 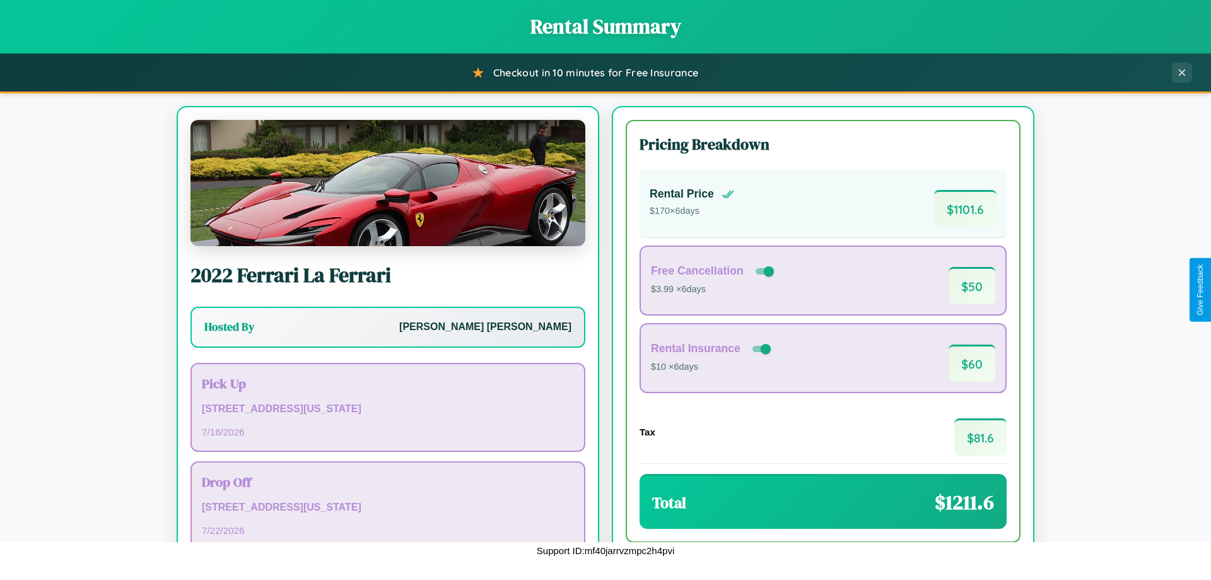 I want to click on h3: Pick Up, so click(x=388, y=383).